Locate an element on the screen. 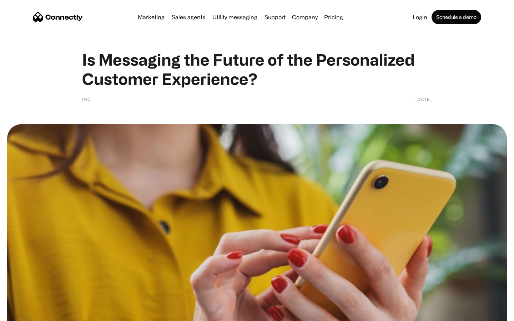 The width and height of the screenshot is (514, 321). div: Inc is located at coordinates (86, 99).